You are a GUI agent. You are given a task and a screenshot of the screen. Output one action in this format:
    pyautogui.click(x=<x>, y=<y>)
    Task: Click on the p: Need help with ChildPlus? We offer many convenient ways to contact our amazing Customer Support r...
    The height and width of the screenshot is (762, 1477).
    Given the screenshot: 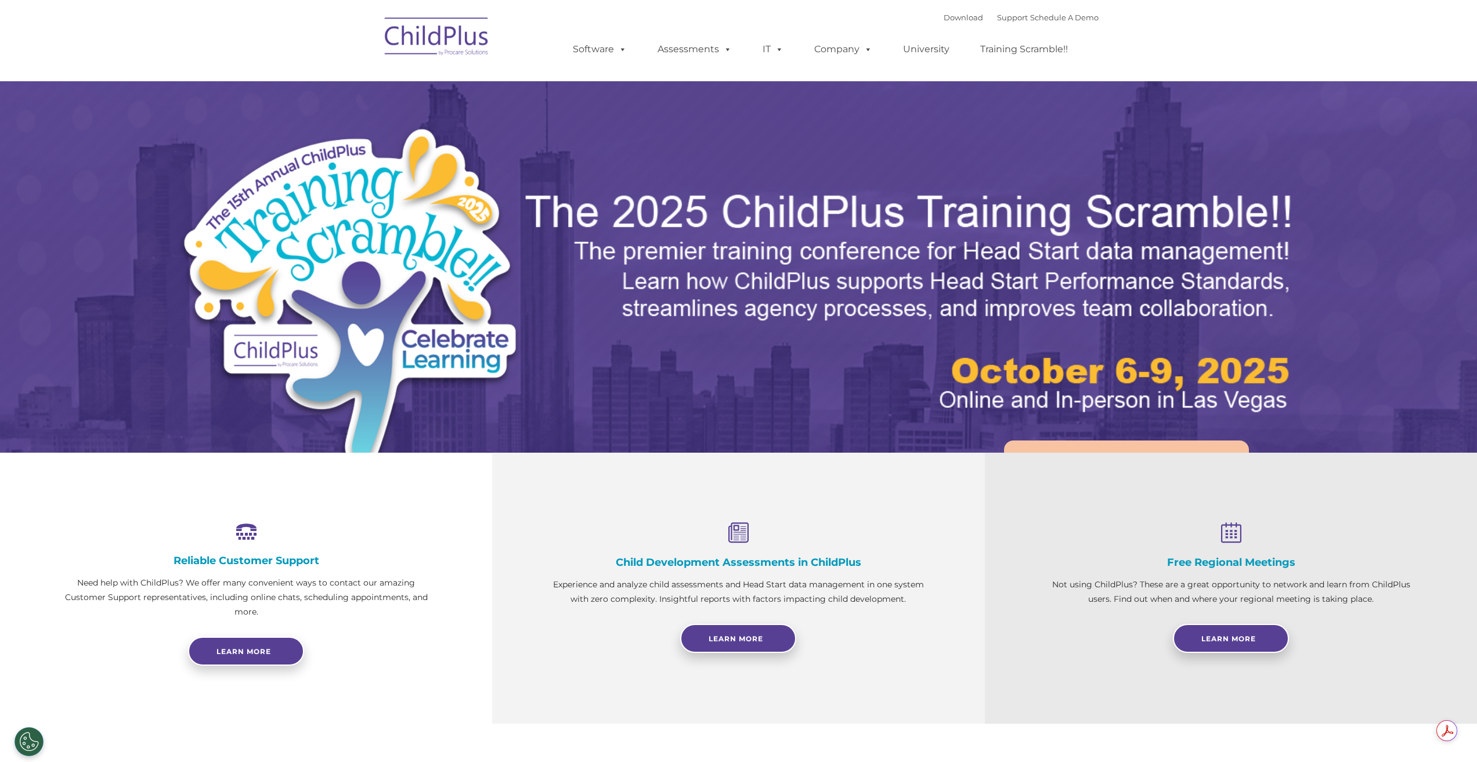 What is the action you would take?
    pyautogui.click(x=246, y=597)
    